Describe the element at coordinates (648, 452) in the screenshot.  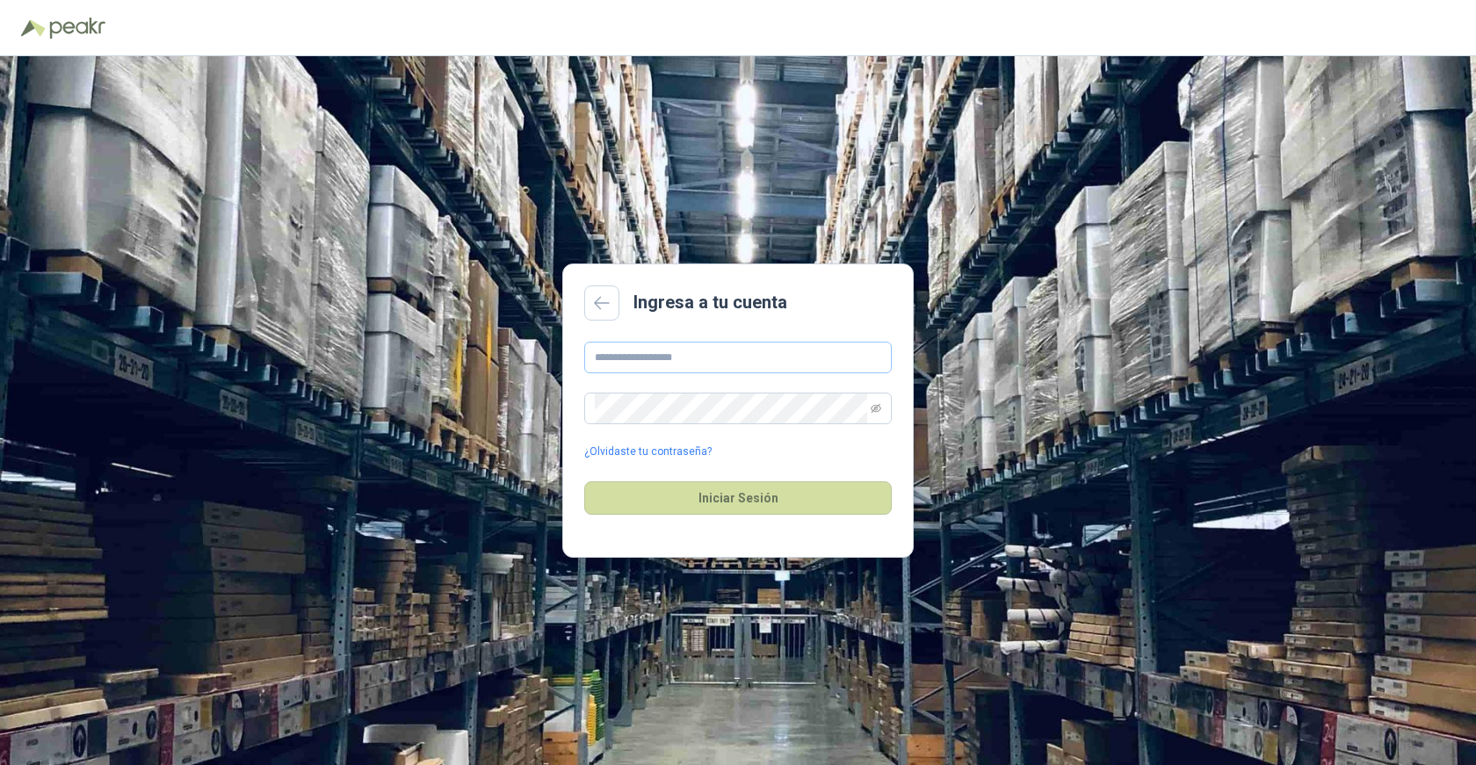
I see `a: ¿Olvidaste tu contraseña?` at that location.